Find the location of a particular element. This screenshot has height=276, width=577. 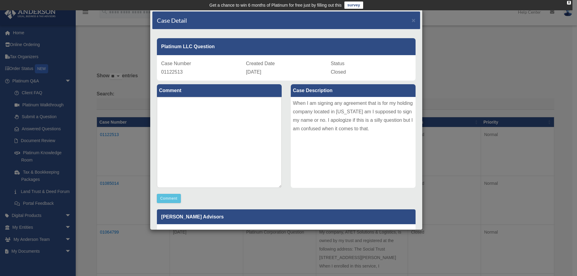

a: survey is located at coordinates (354, 5).